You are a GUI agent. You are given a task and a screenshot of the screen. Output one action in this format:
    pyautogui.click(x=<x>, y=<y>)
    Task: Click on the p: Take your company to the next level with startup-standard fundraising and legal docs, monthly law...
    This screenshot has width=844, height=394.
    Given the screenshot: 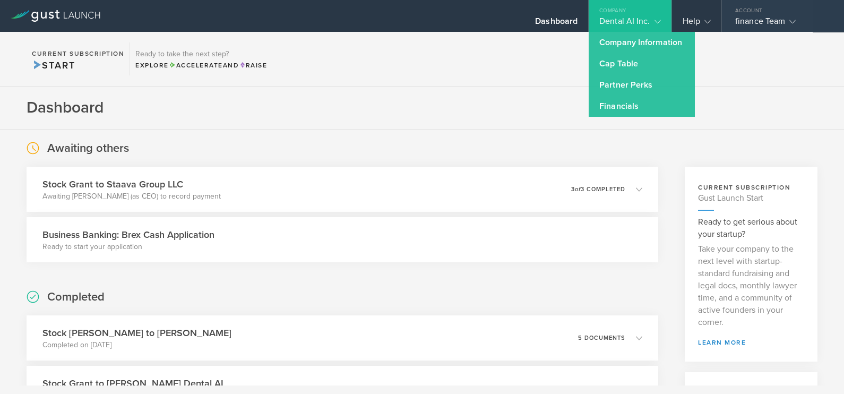 What is the action you would take?
    pyautogui.click(x=751, y=285)
    